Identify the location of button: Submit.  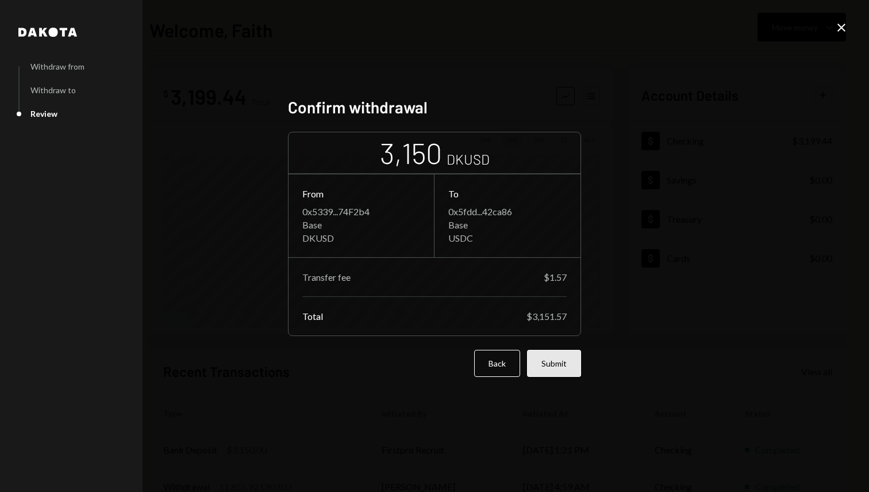
(554, 363).